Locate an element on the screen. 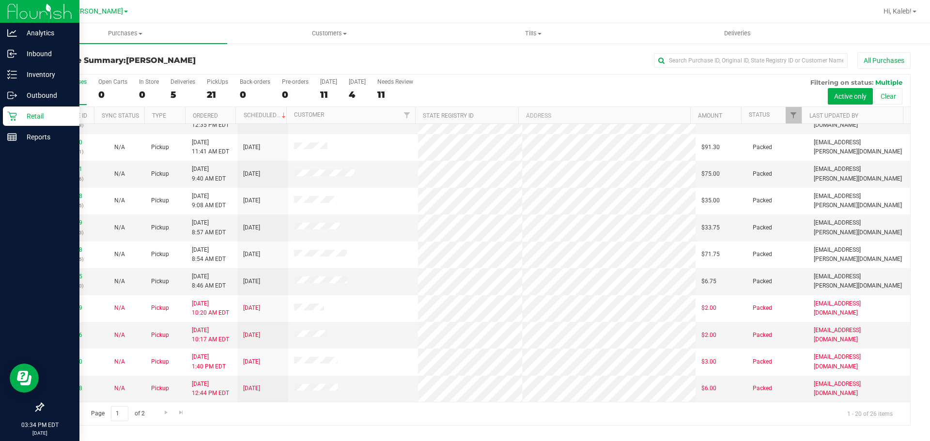  a: Purchases is located at coordinates (125, 33).